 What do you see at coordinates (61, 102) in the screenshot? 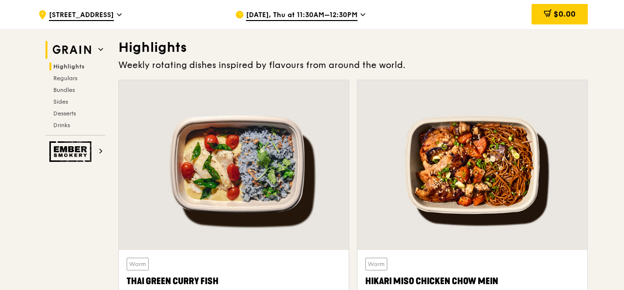
I see `span: Sides` at bounding box center [61, 102].